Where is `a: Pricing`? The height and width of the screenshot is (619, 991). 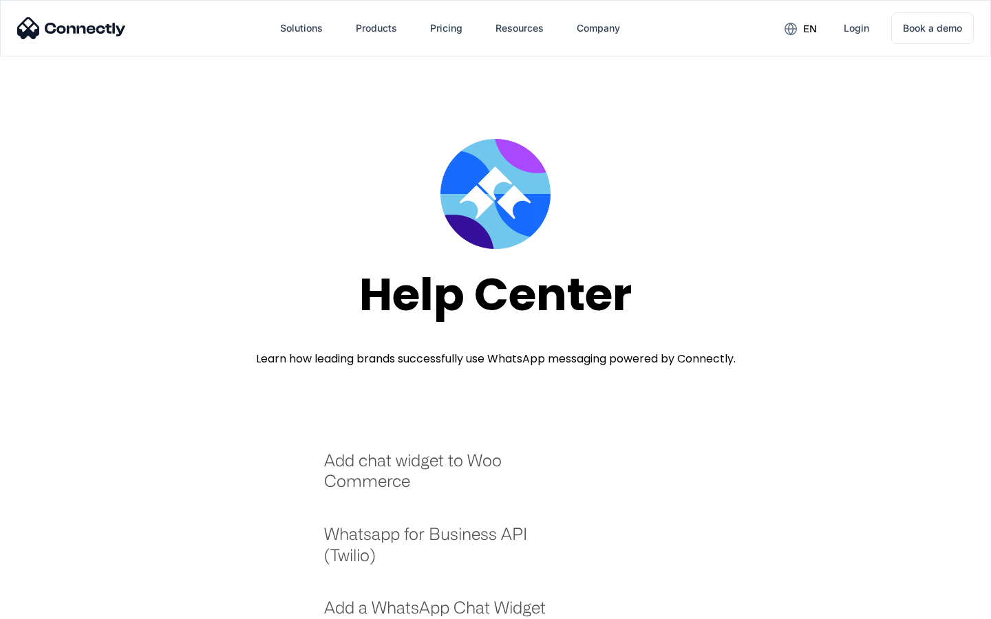 a: Pricing is located at coordinates (446, 28).